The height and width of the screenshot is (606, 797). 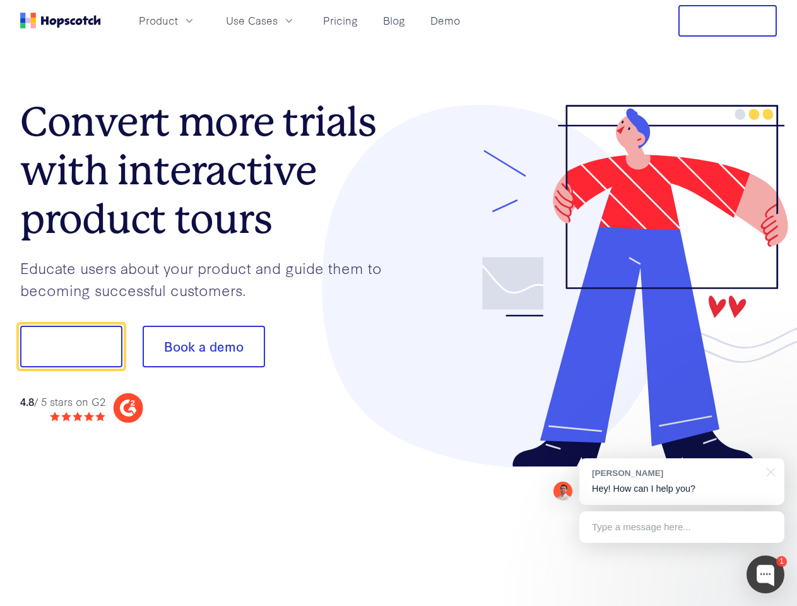 I want to click on span: Product, so click(x=158, y=20).